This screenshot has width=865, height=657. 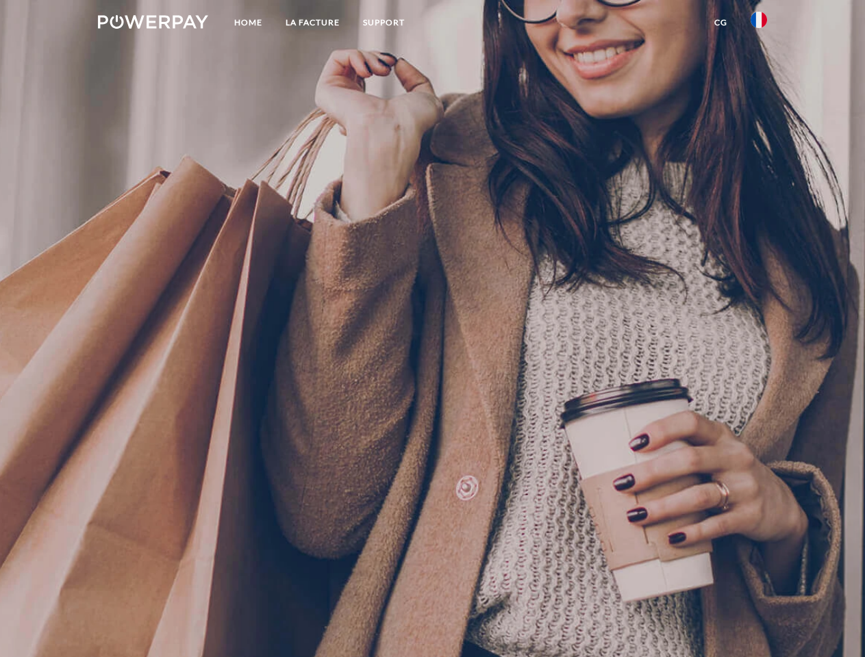 I want to click on a: CG, so click(x=720, y=23).